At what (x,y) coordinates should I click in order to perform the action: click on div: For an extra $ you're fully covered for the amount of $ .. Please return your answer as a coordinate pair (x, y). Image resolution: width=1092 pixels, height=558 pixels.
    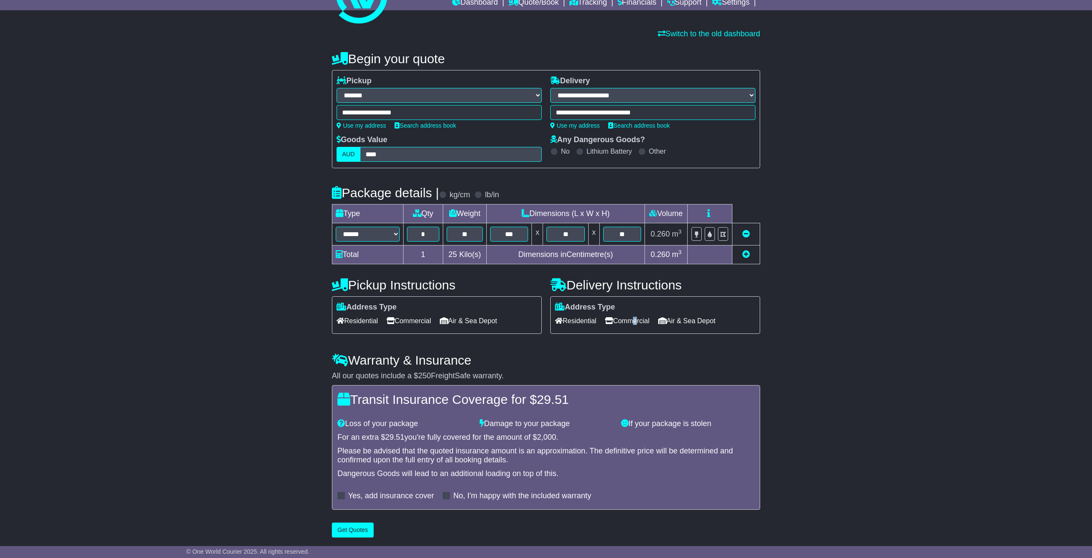
    Looking at the image, I should click on (546, 437).